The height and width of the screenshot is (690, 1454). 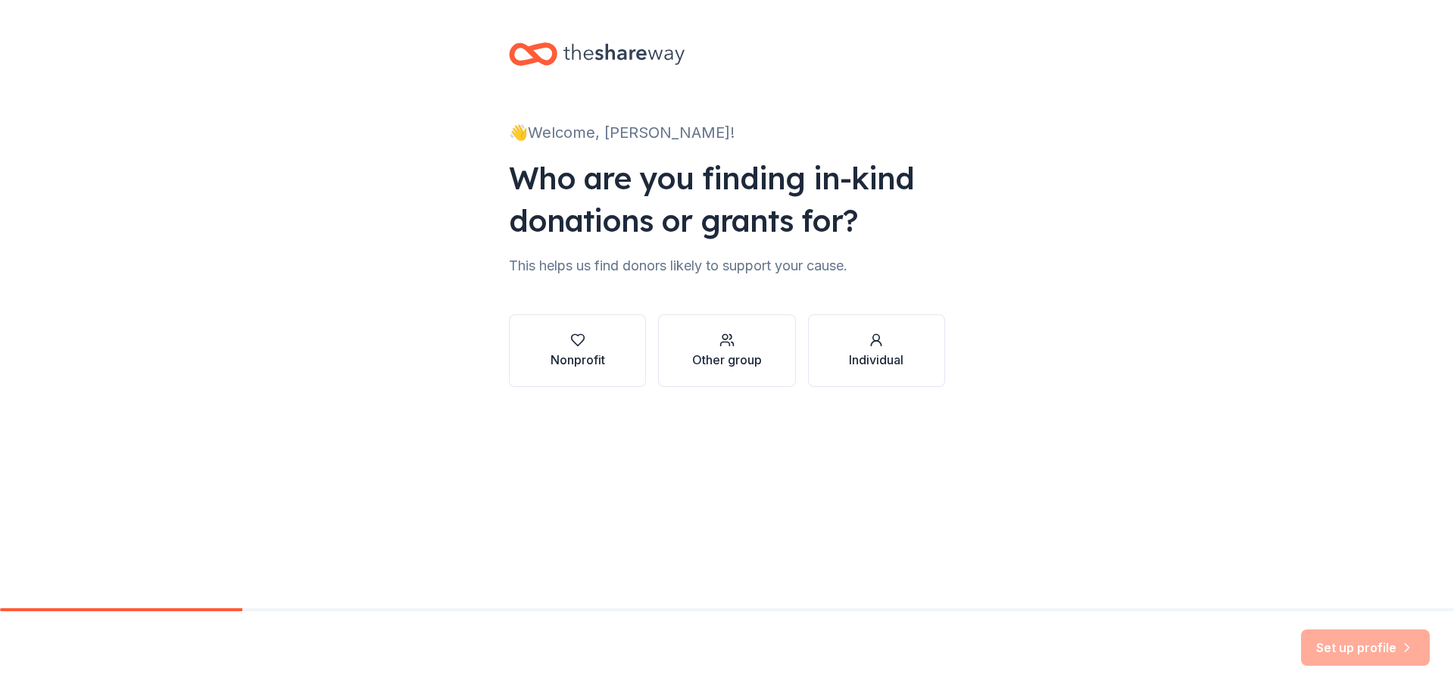 What do you see at coordinates (726, 351) in the screenshot?
I see `button: Other group` at bounding box center [726, 351].